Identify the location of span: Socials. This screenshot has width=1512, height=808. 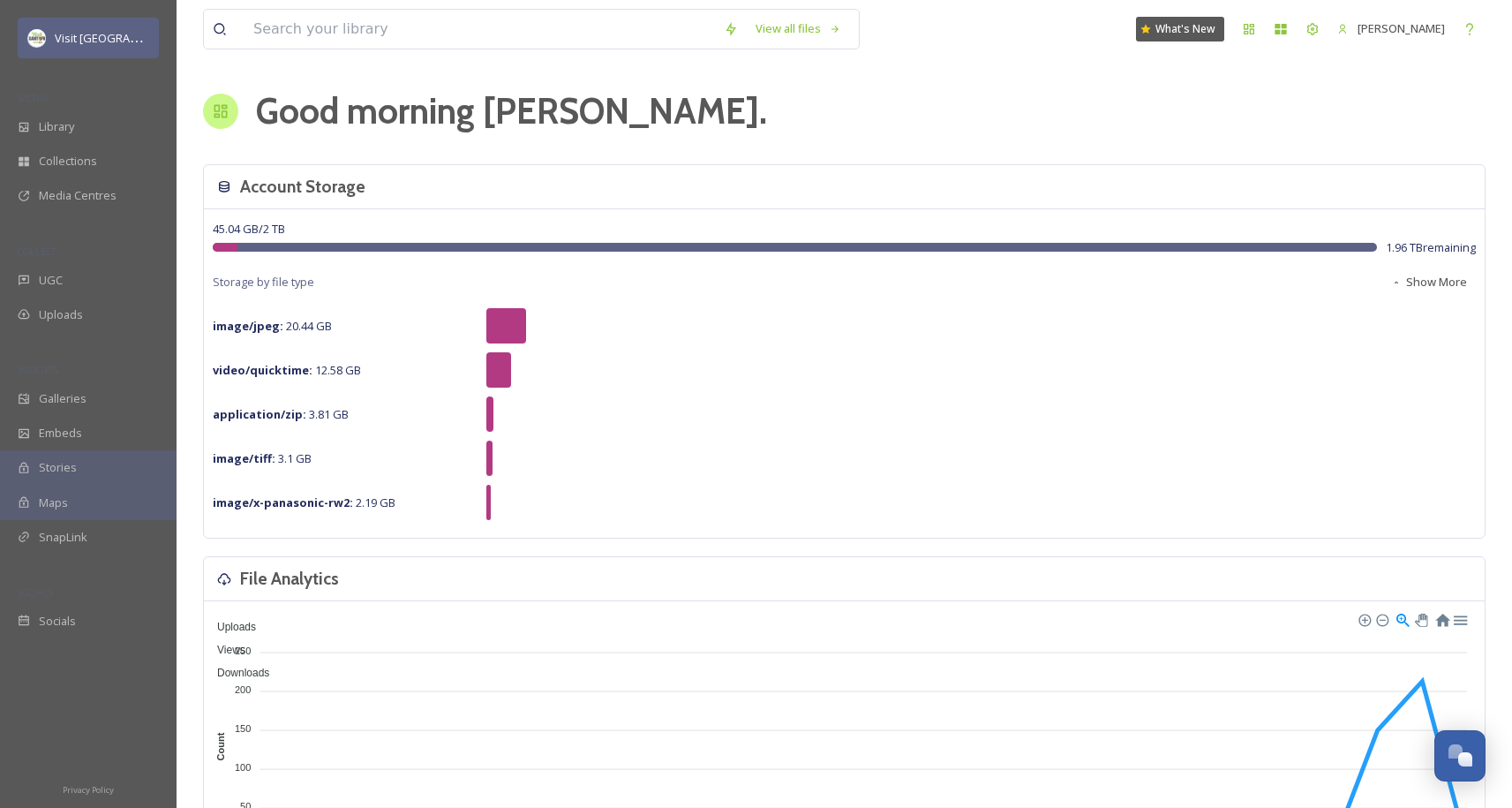
(57, 620).